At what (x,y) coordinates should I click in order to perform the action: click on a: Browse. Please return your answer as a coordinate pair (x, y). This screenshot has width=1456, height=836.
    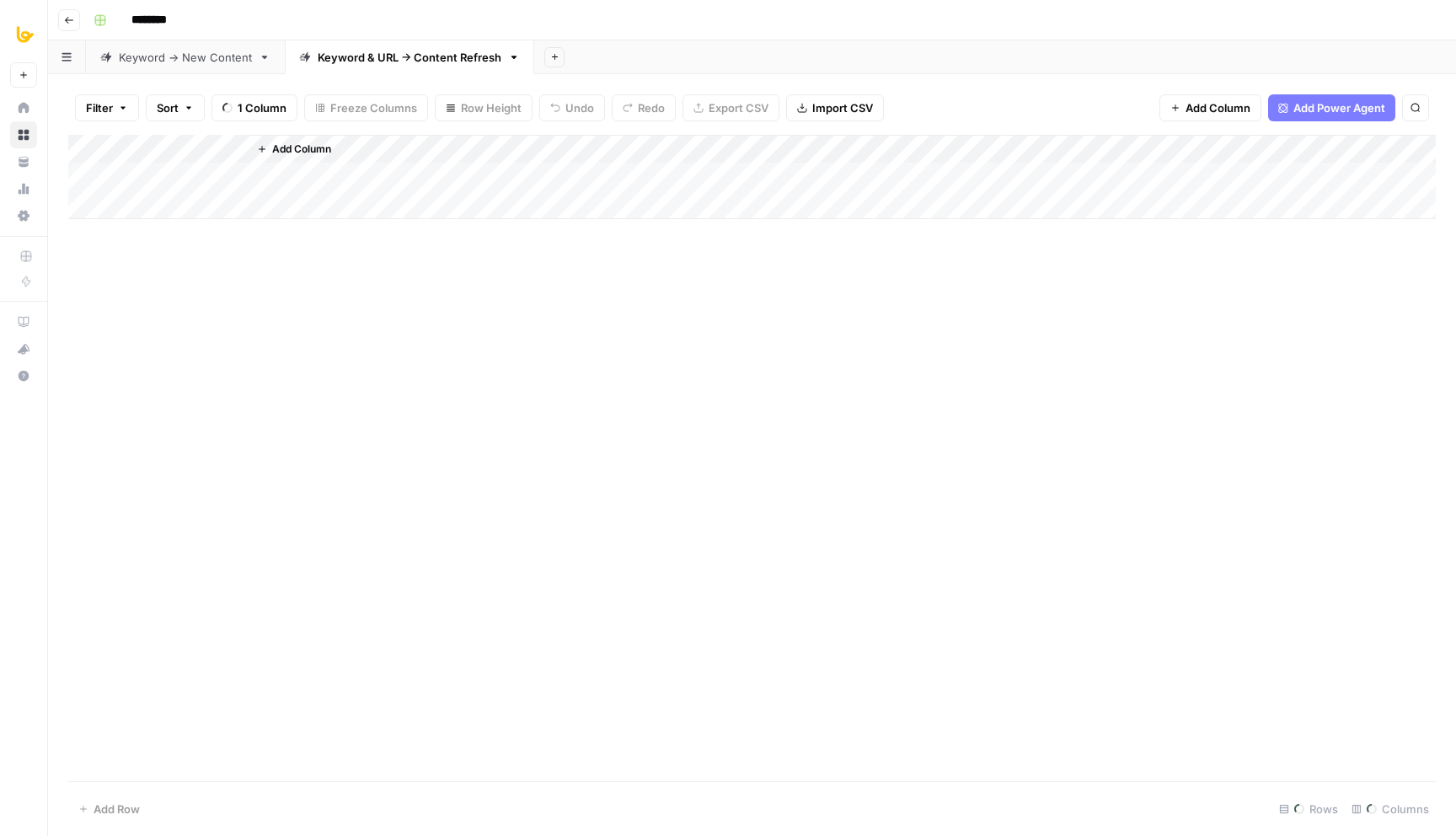
    Looking at the image, I should click on (24, 135).